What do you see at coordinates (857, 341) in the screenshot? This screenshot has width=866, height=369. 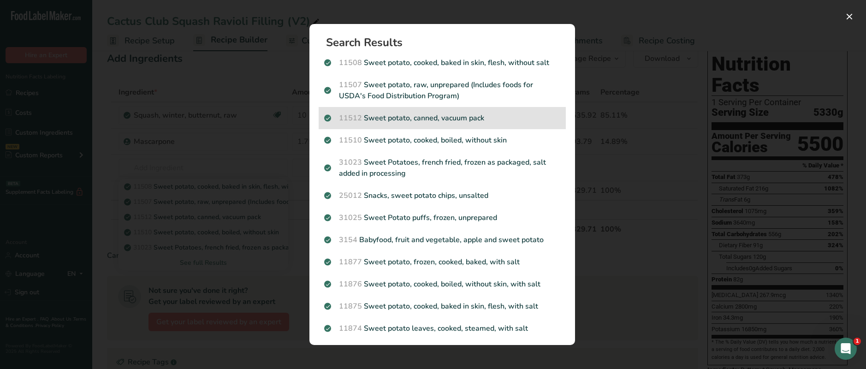 I see `span: 1` at bounding box center [857, 341].